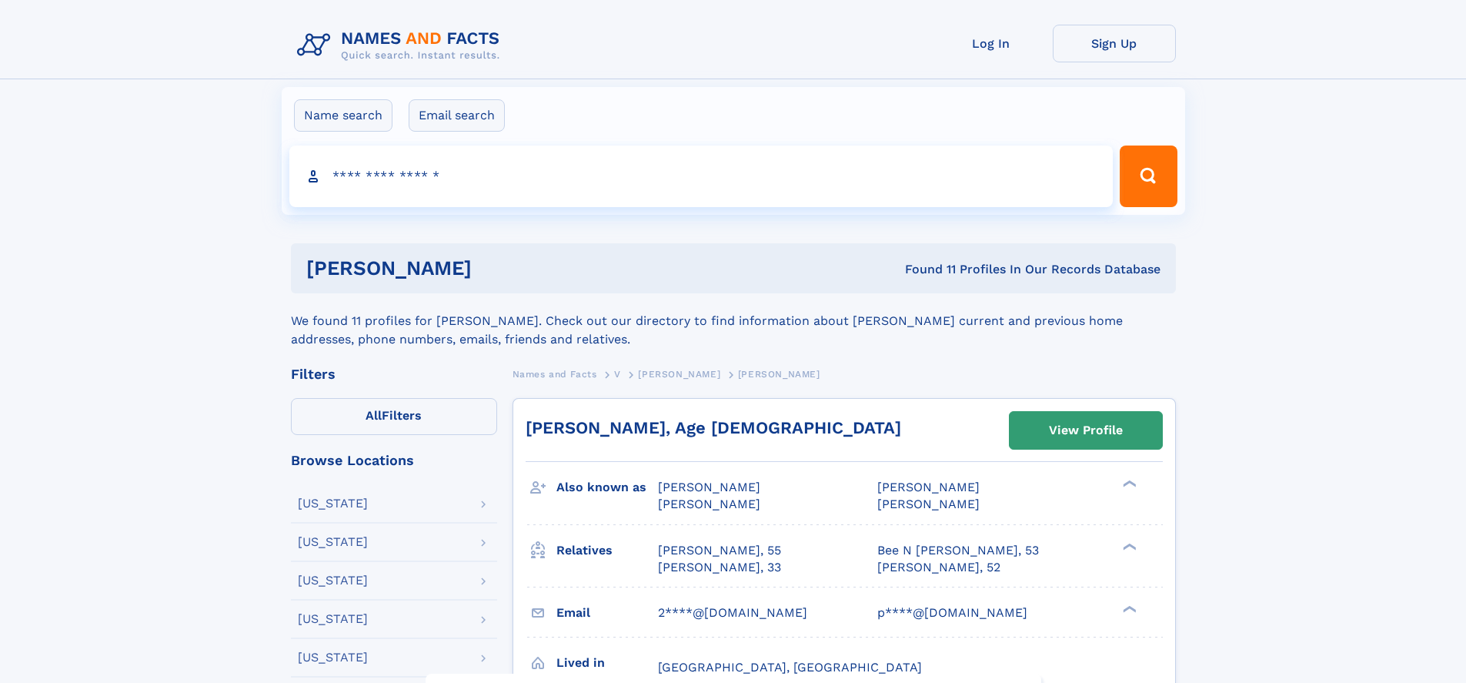 This screenshot has width=1466, height=683. What do you see at coordinates (555, 373) in the screenshot?
I see `a: Names and Facts` at bounding box center [555, 373].